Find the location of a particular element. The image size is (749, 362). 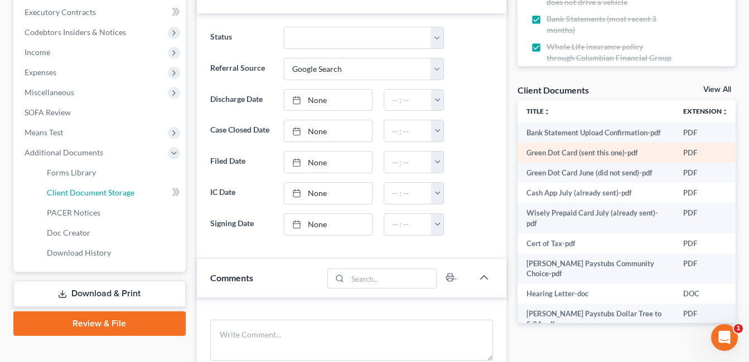

td: DOC is located at coordinates (705, 294).